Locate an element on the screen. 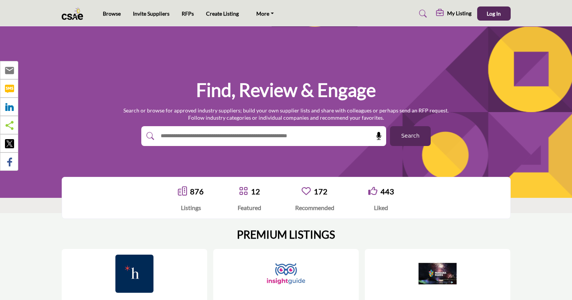 The height and width of the screenshot is (300, 572). h5: My Listing is located at coordinates (459, 13).